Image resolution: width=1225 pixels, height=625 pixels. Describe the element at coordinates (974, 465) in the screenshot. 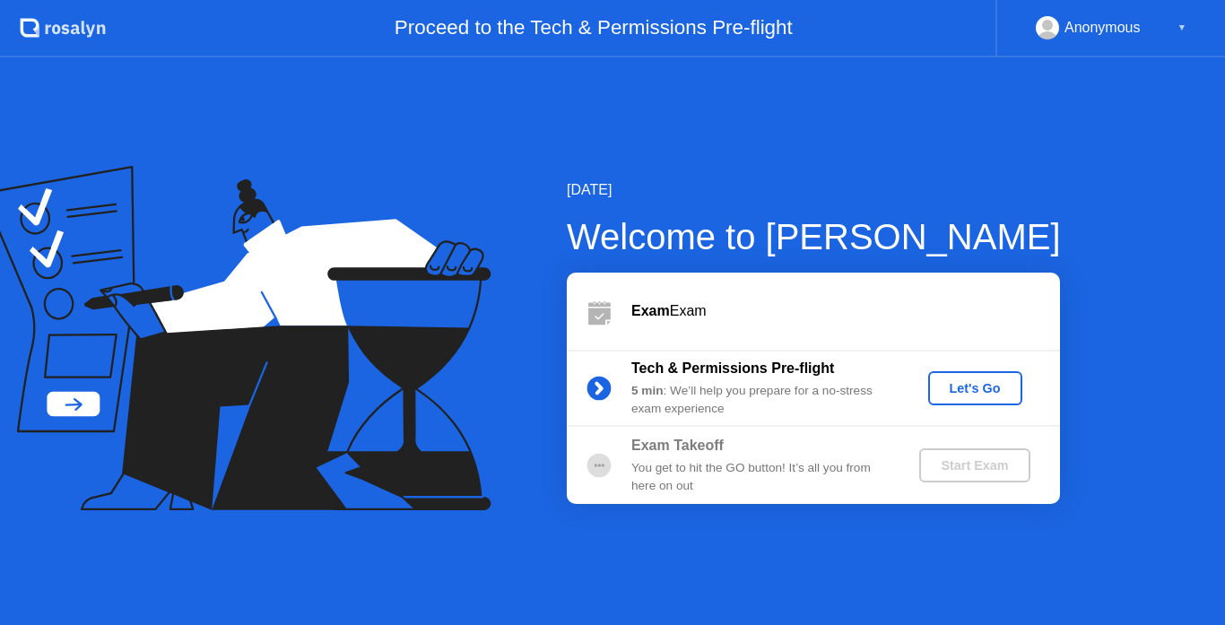

I see `div: Start Exam` at that location.